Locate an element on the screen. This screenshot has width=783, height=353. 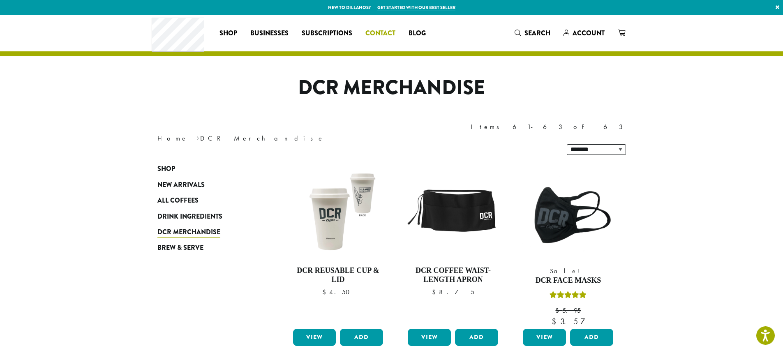
span: Blog is located at coordinates (417, 33).